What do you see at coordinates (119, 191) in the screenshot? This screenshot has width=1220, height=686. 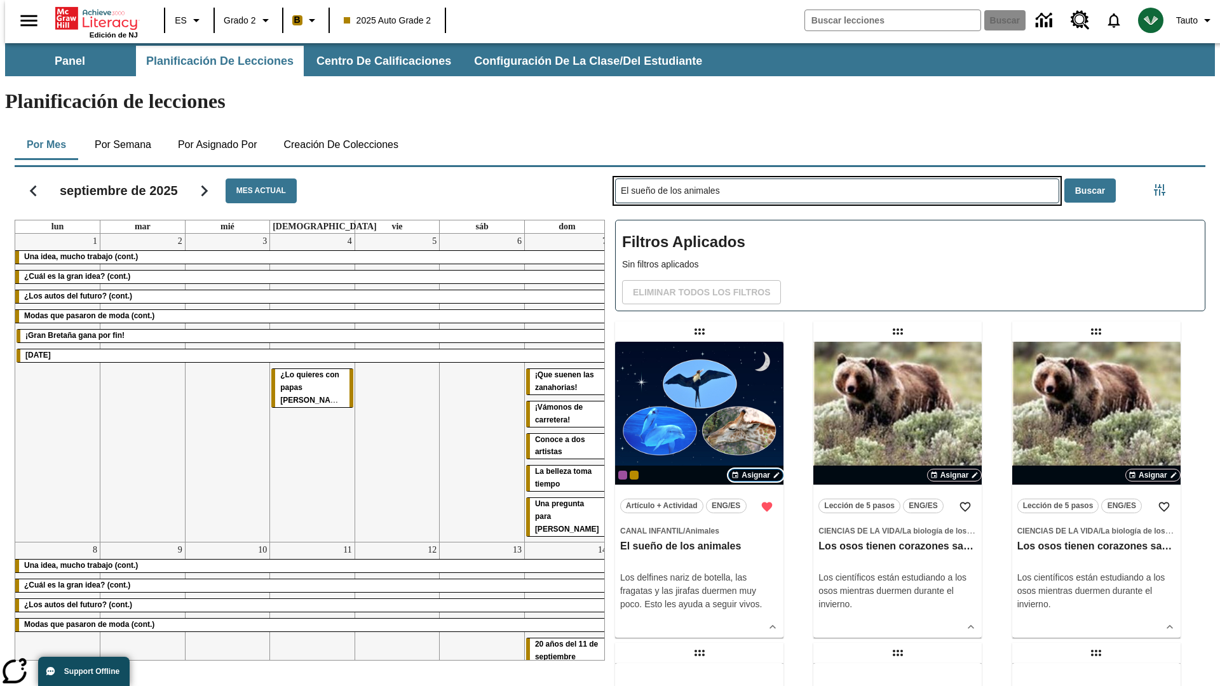 I see `h2: septiembre de 2025` at bounding box center [119, 191].